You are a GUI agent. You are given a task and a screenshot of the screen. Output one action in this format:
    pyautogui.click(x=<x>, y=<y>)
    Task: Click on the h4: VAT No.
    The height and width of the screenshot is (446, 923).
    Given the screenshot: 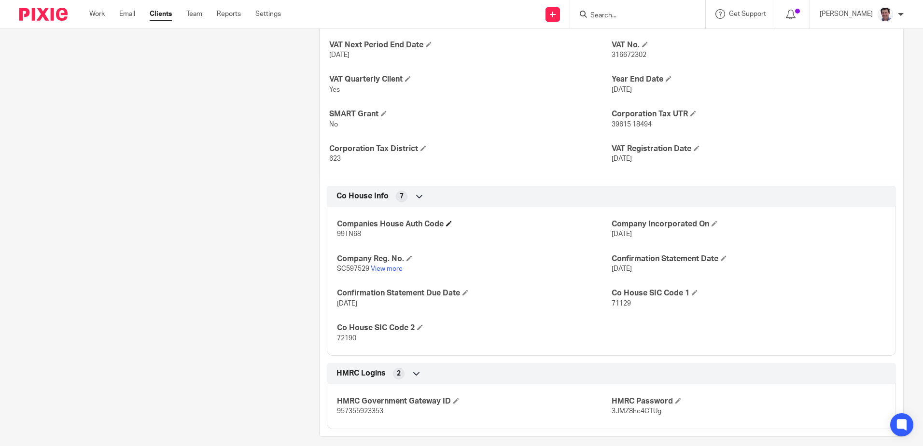 What is the action you would take?
    pyautogui.click(x=752, y=45)
    